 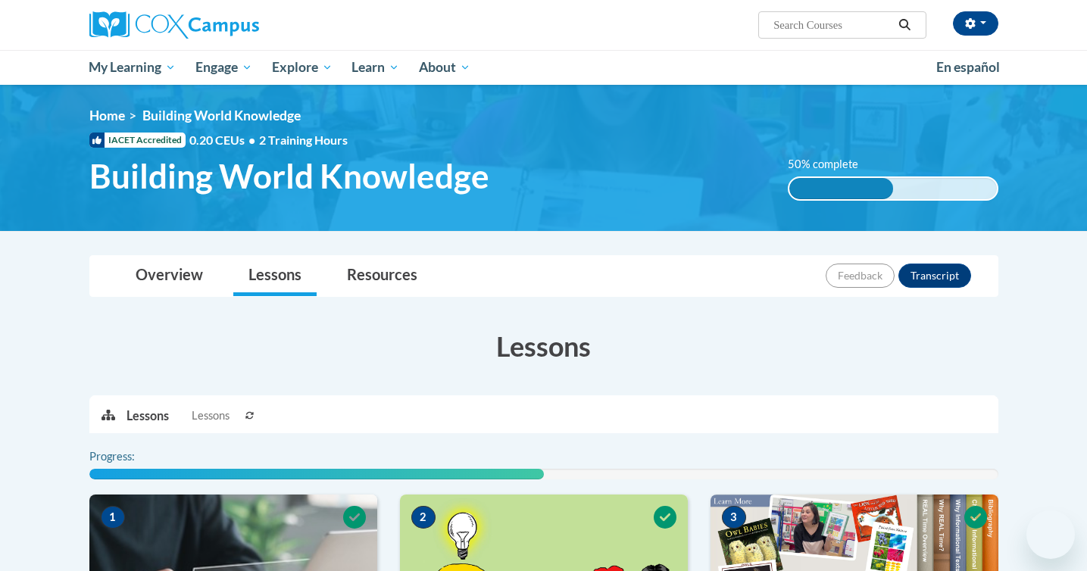 I want to click on span: Engage, so click(x=223, y=67).